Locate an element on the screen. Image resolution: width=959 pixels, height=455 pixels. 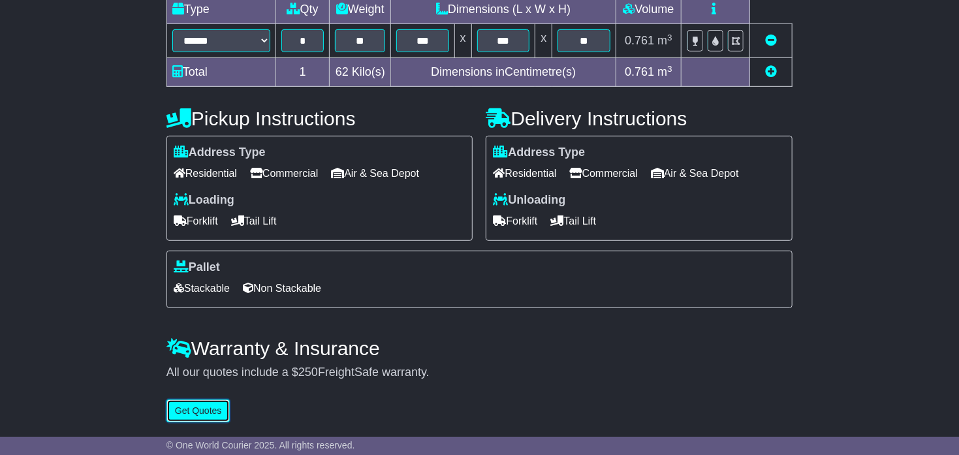
span: Stackable is located at coordinates (202, 288).